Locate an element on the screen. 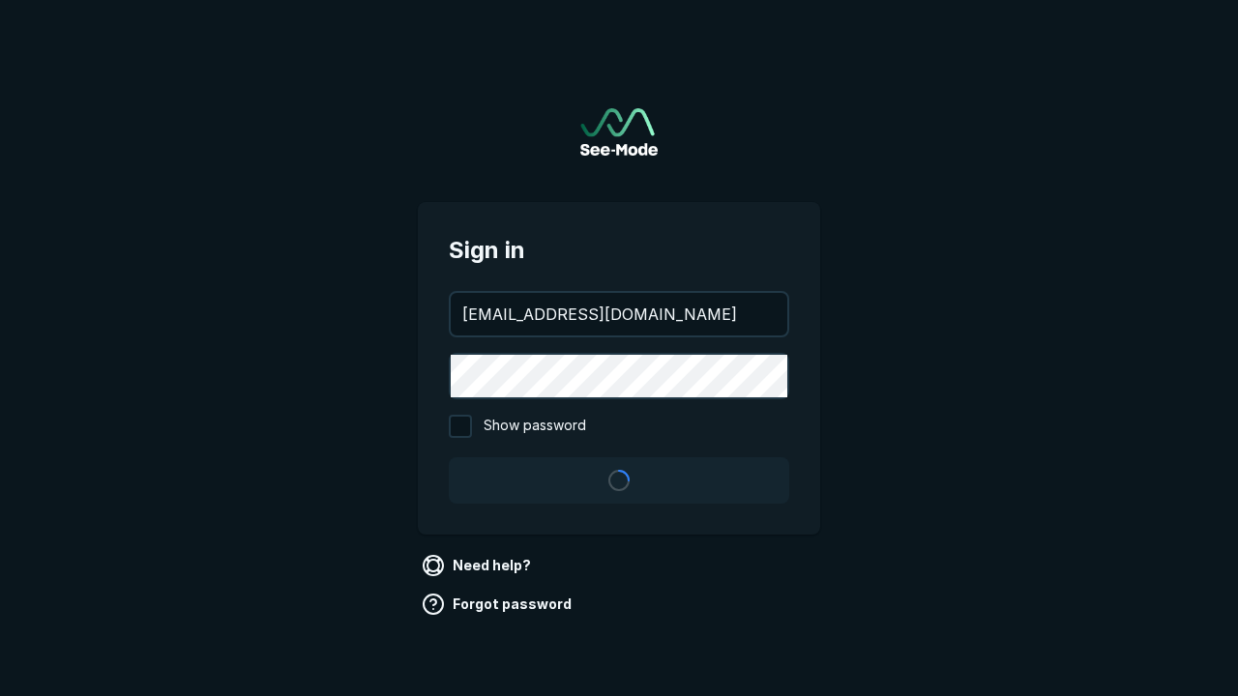 The image size is (1238, 696). span: Sign in is located at coordinates (619, 250).